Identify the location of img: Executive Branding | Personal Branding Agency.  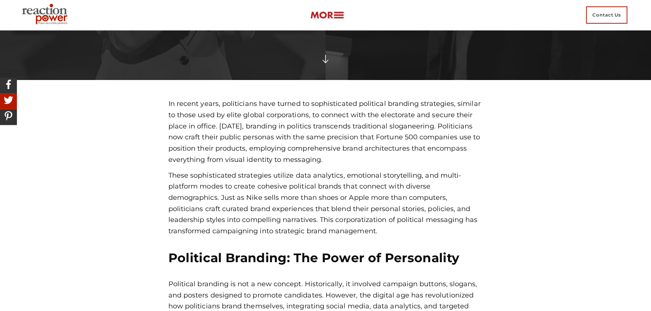
(46, 15).